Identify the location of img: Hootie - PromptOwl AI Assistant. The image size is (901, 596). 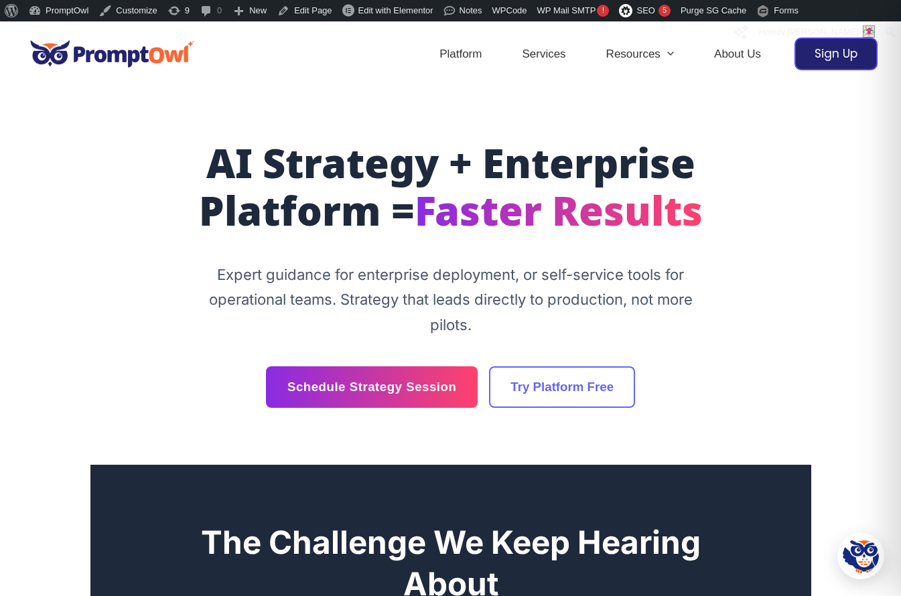
(861, 556).